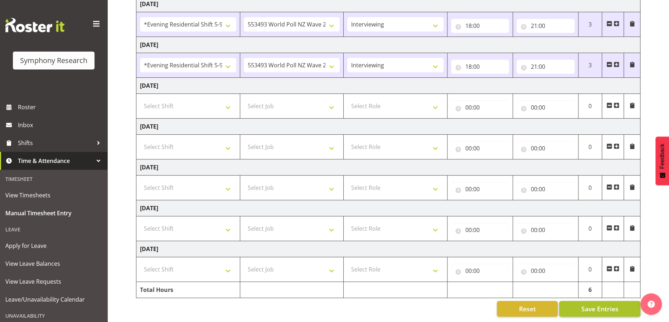 The width and height of the screenshot is (669, 322). Describe the element at coordinates (55, 143) in the screenshot. I see `span: Shifts` at that location.